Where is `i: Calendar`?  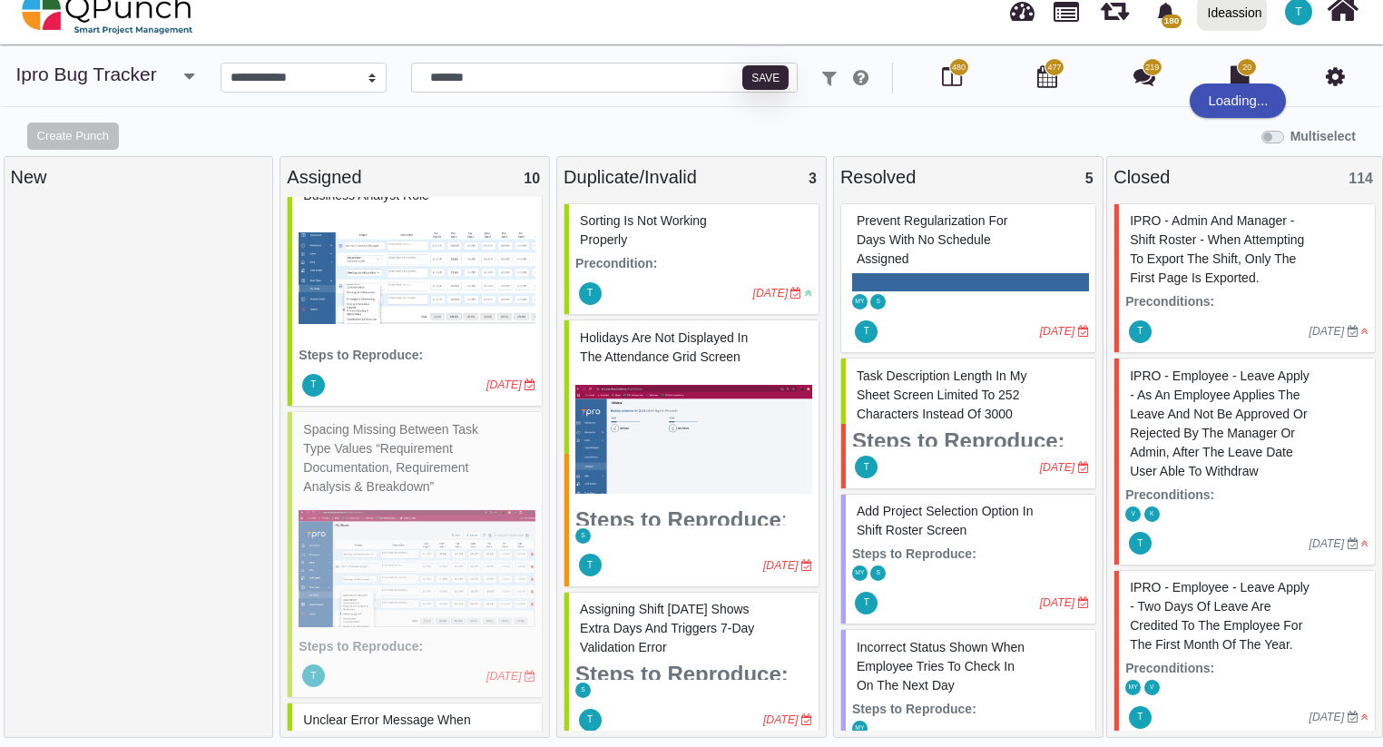 i: Calendar is located at coordinates (1048, 76).